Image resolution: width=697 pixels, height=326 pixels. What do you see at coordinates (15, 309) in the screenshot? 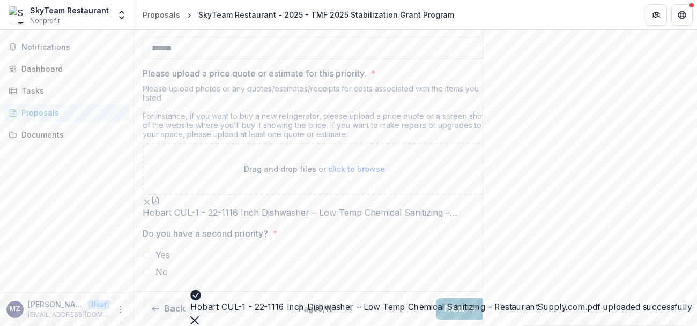
I see `div: Min Qiao Zhao` at bounding box center [15, 309].